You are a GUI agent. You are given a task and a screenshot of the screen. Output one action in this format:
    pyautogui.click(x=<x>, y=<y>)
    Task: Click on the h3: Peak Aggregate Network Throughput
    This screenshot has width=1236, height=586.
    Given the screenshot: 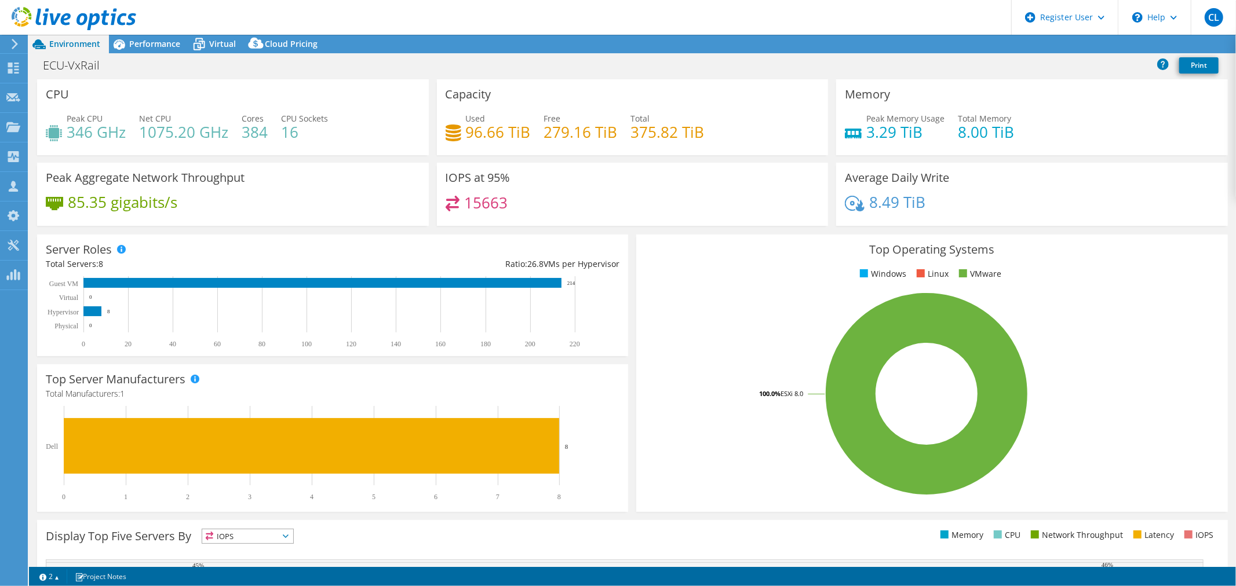 What is the action you would take?
    pyautogui.click(x=145, y=178)
    